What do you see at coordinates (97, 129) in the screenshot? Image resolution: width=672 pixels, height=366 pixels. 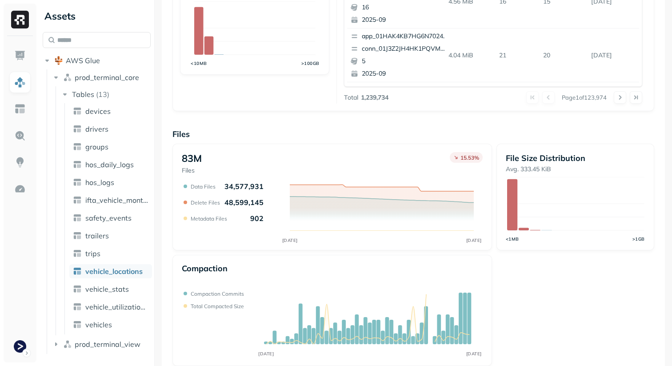 I see `span: drivers` at bounding box center [97, 129].